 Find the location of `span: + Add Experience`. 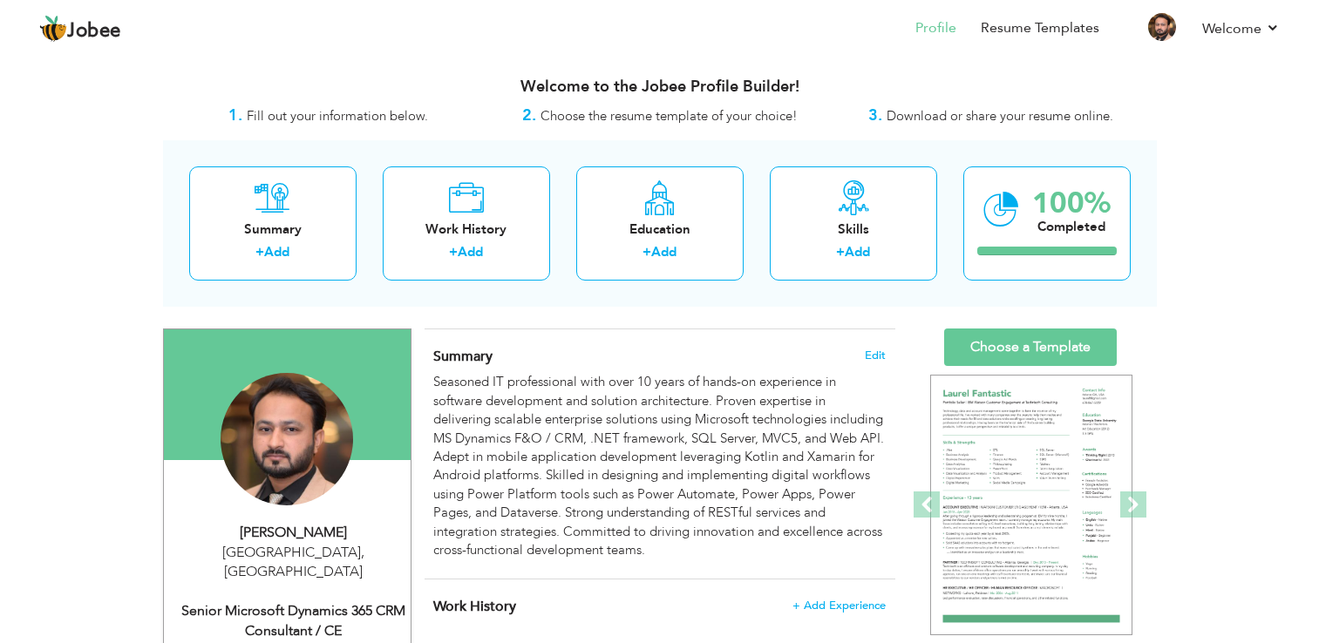

span: + Add Experience is located at coordinates (839, 606).